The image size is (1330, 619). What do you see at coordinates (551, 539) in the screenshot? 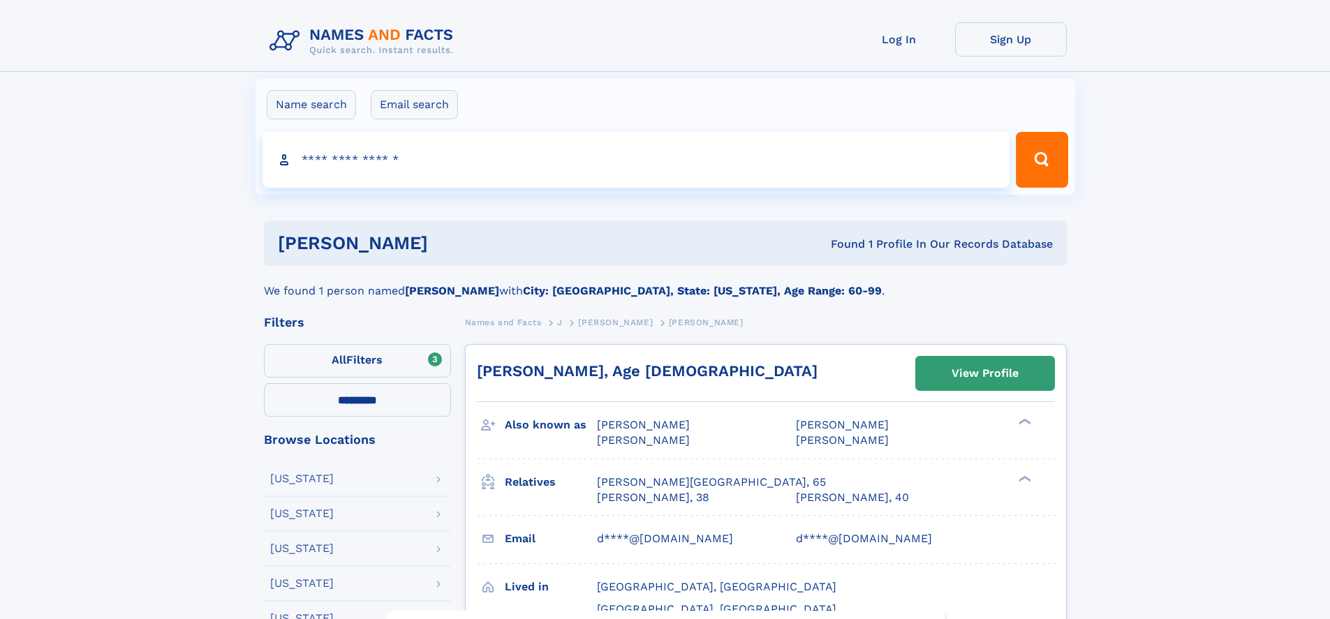
I see `h3: Email` at bounding box center [551, 539].